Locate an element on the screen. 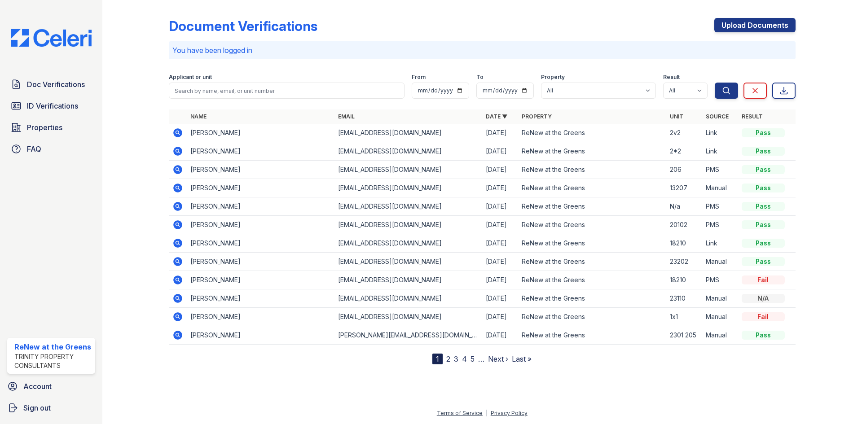 This screenshot has height=424, width=862. td: 20102 is located at coordinates (685, 225).